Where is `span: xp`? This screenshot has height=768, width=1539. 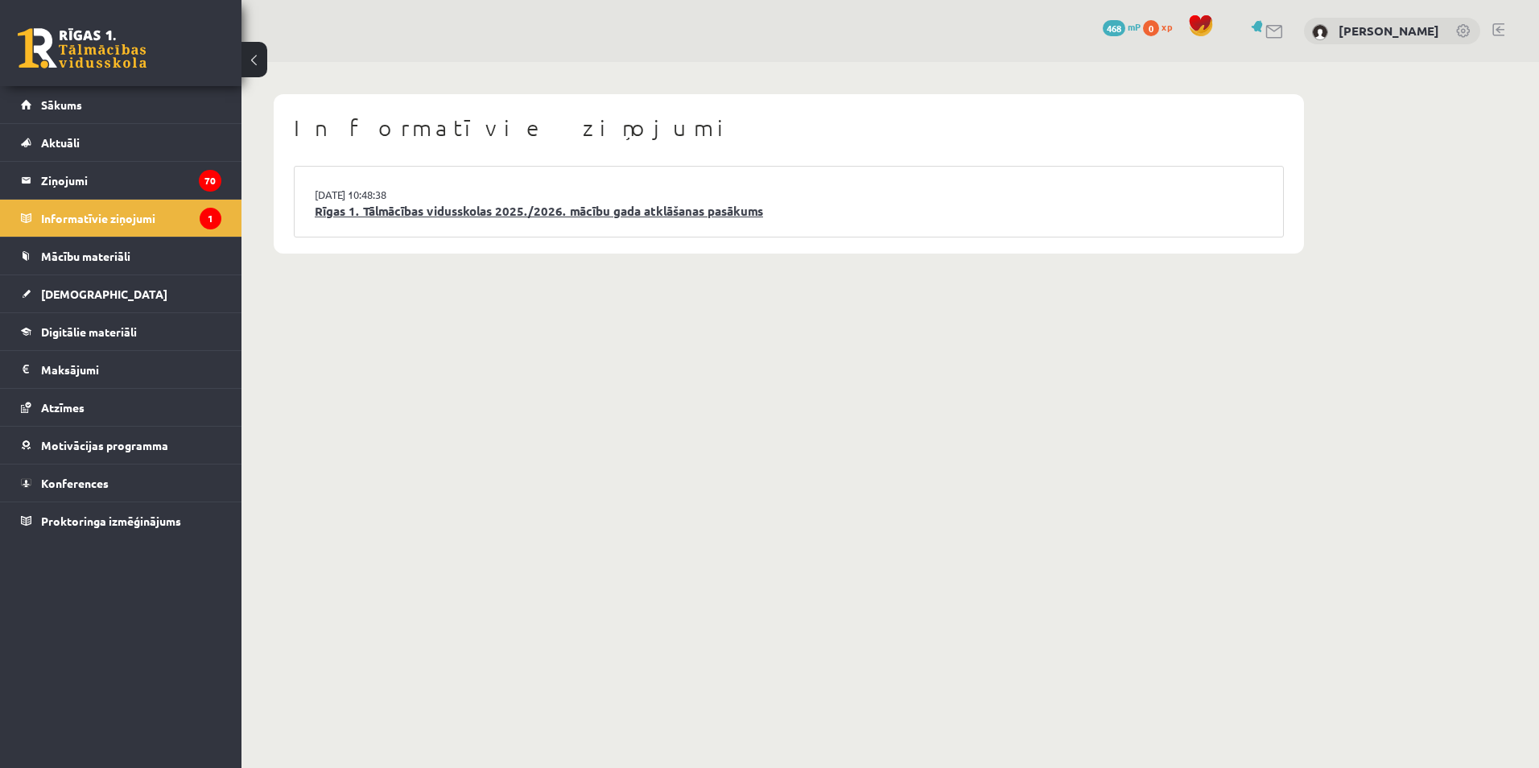
span: xp is located at coordinates (1166, 27).